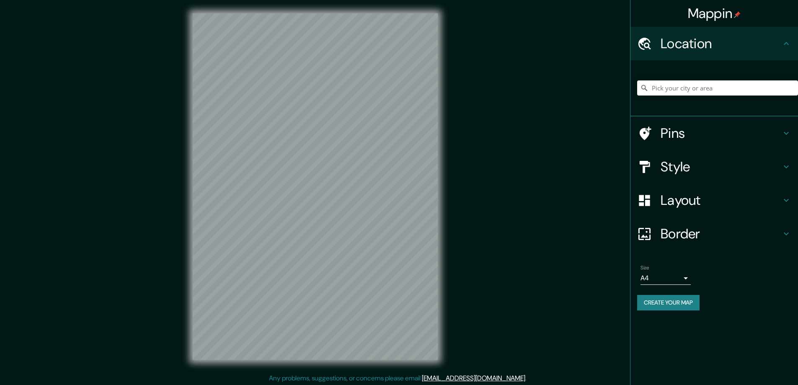  Describe the element at coordinates (721, 234) in the screenshot. I see `h4: Border` at that location.